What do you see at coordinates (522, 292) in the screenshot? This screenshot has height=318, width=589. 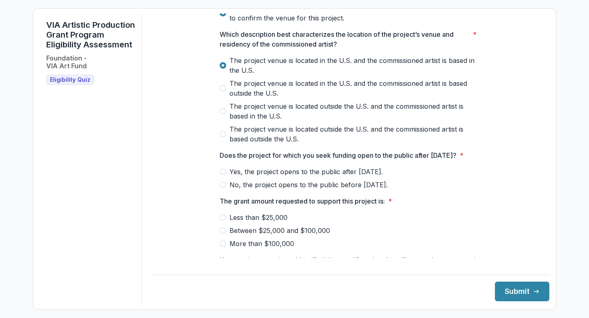 I see `button: Submit` at bounding box center [522, 292].